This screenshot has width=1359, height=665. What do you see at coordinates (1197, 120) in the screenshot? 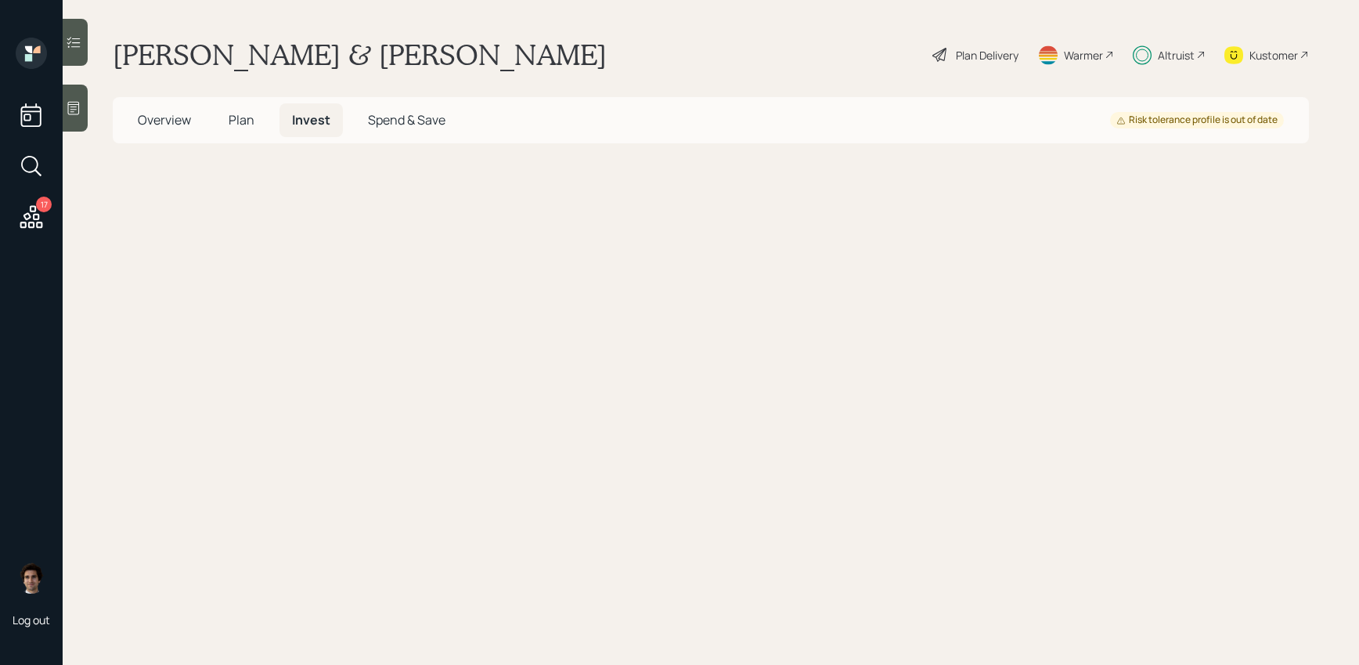
I see `div: Risk tolerance profile is out of date` at bounding box center [1197, 120].